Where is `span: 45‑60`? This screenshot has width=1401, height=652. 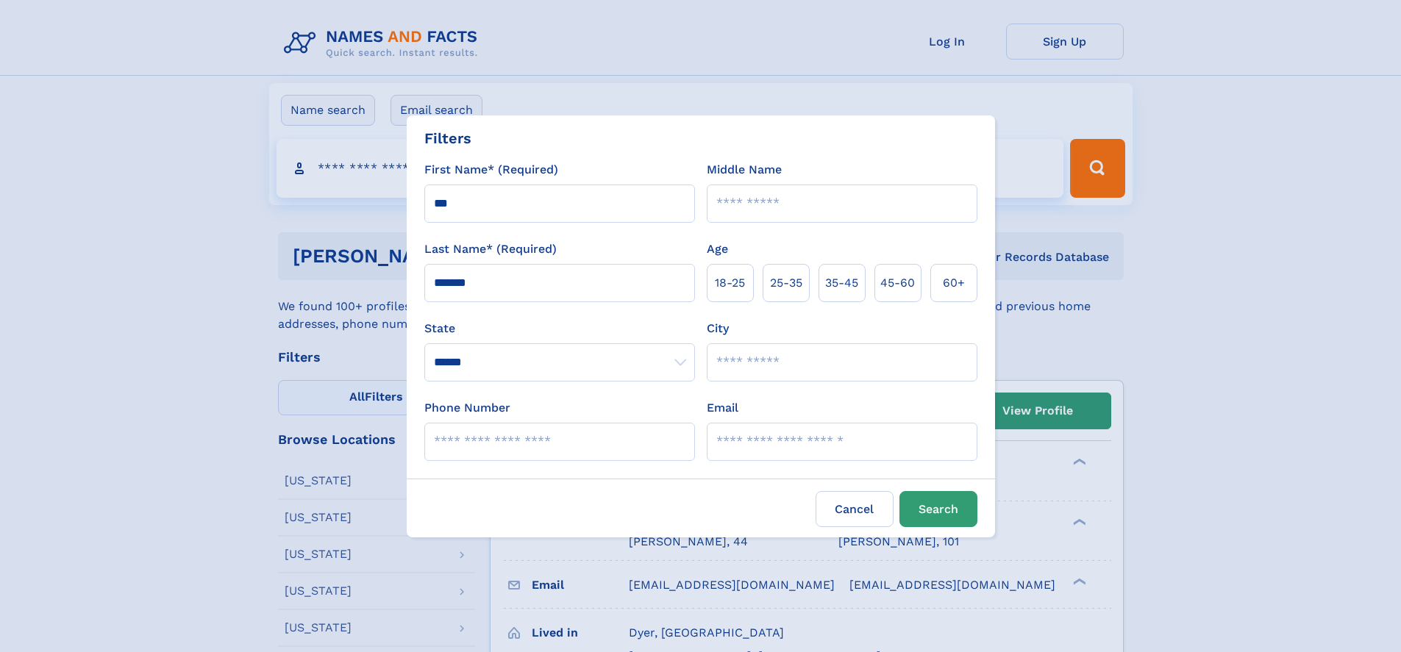 span: 45‑60 is located at coordinates (897, 283).